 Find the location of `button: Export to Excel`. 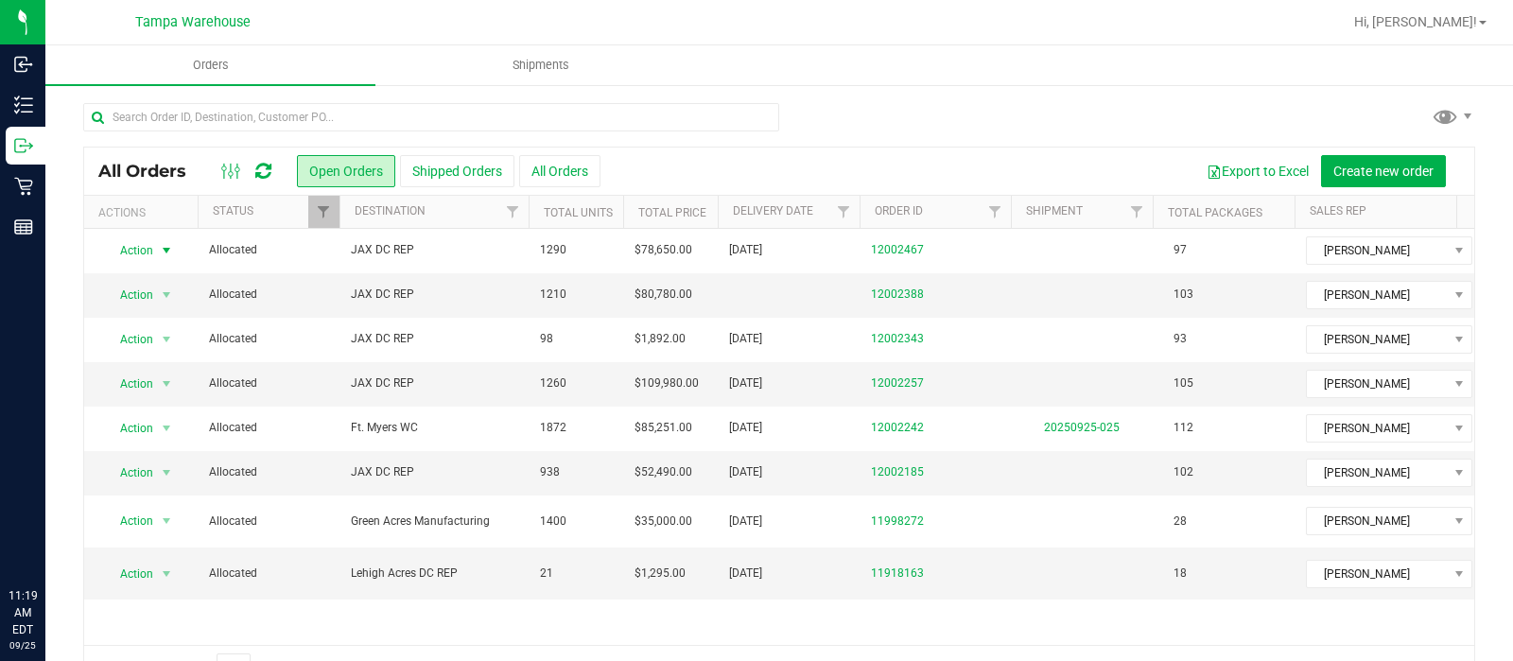

button: Export to Excel is located at coordinates (1257, 171).